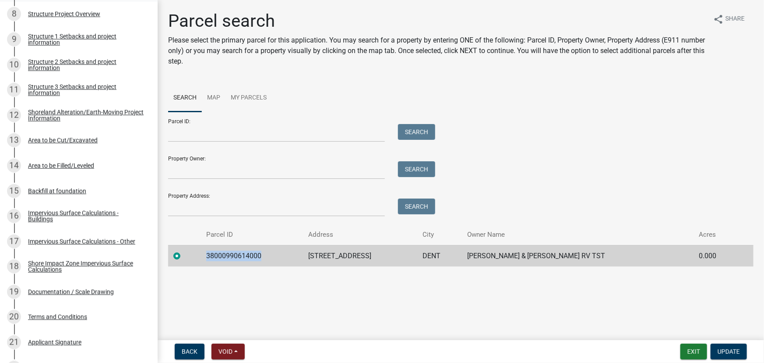  What do you see at coordinates (735, 19) in the screenshot?
I see `span: Share` at bounding box center [735, 19].